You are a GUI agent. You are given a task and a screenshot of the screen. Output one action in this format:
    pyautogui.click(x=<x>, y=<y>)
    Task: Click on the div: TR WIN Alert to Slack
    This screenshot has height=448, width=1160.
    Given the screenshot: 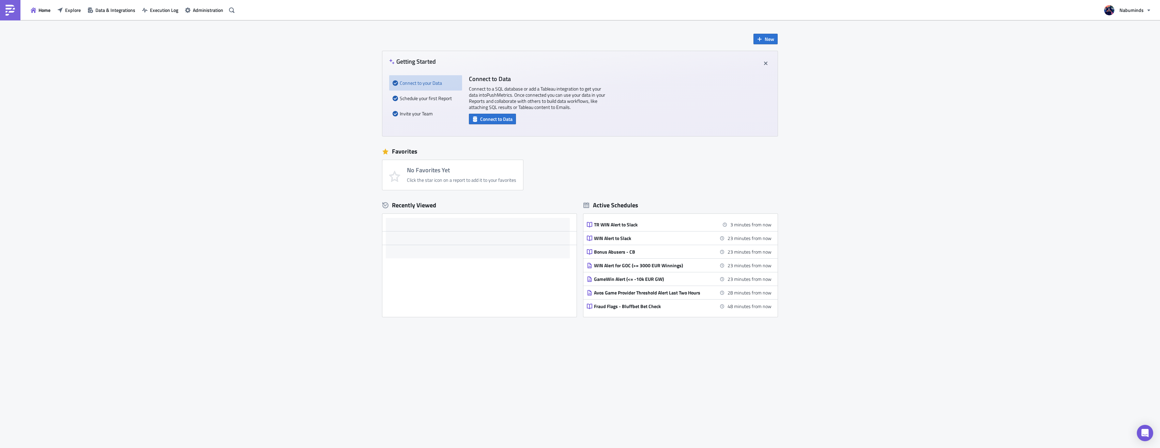 What is the action you would take?
    pyautogui.click(x=653, y=225)
    